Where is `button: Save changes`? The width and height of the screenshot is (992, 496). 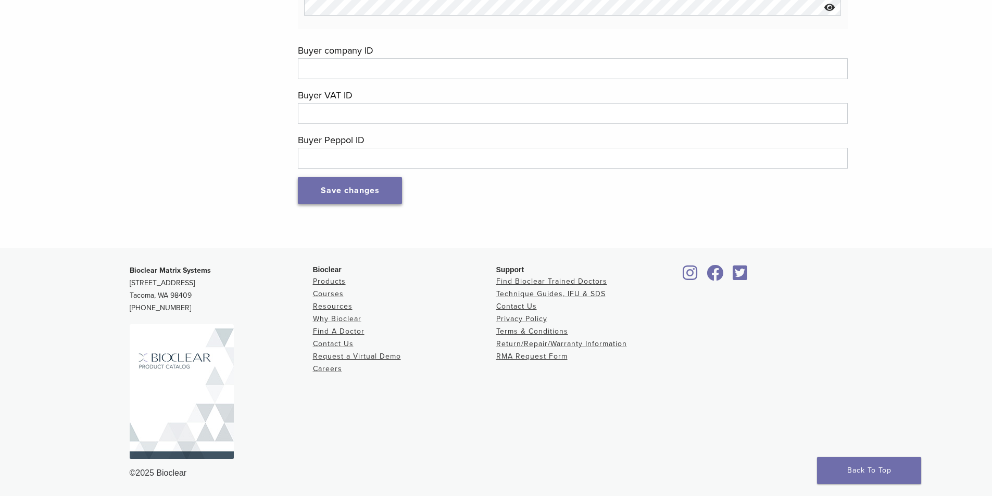
button: Save changes is located at coordinates (350, 191).